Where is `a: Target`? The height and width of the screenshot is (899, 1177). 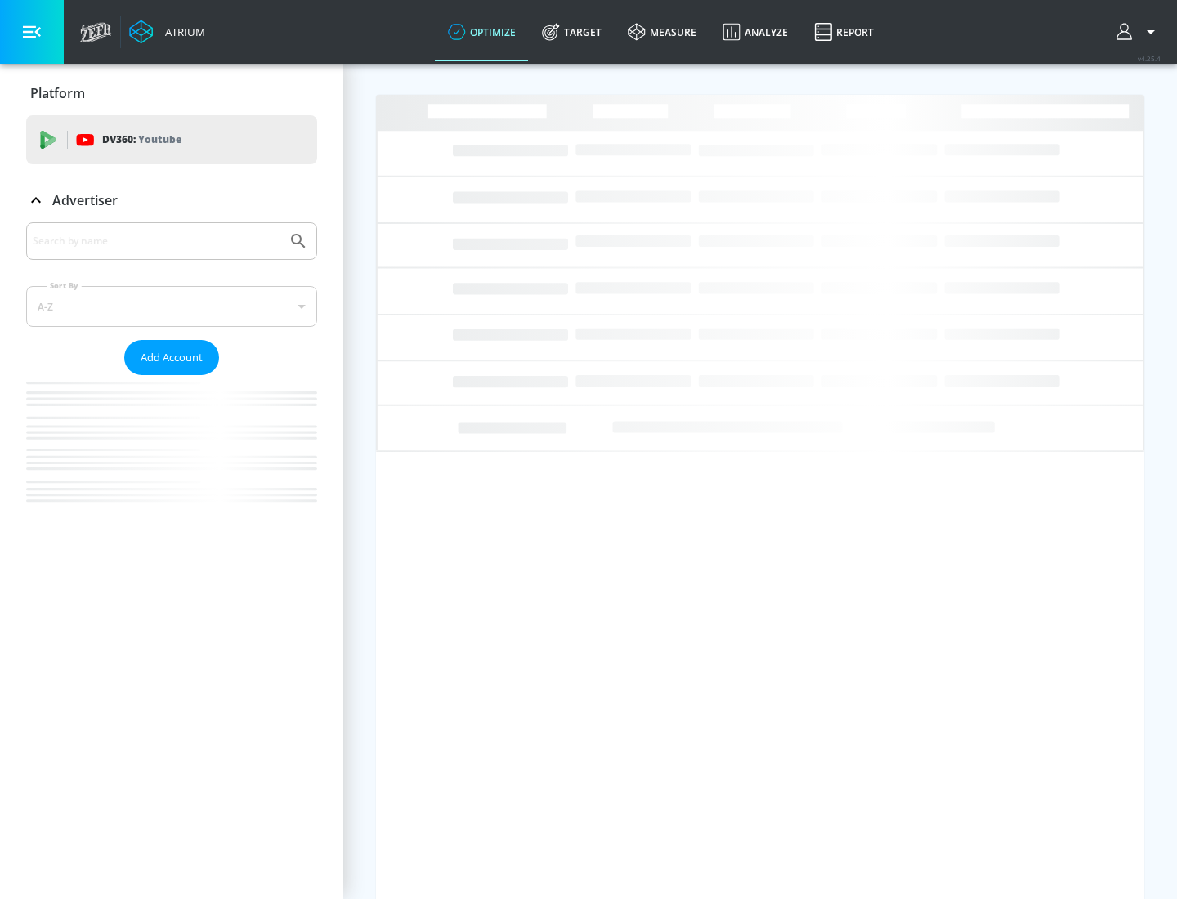
a: Target is located at coordinates (571, 32).